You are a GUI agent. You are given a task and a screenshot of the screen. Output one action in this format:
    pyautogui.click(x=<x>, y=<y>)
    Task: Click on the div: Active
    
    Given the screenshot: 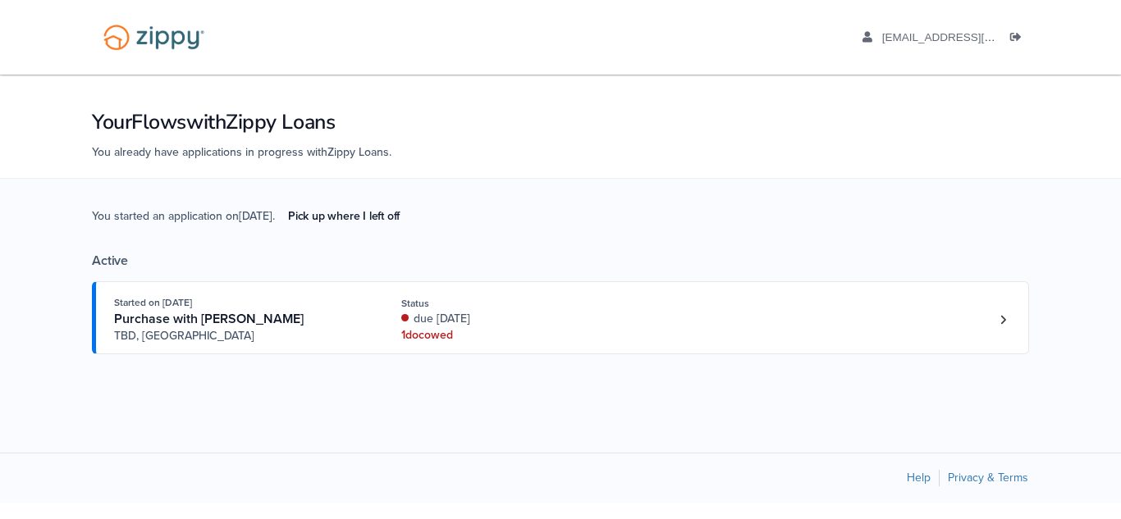 What is the action you would take?
    pyautogui.click(x=561, y=261)
    